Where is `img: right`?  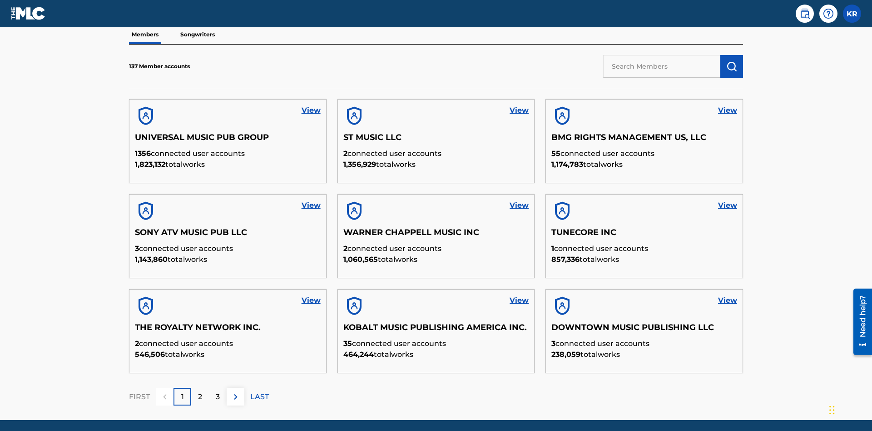
img: right is located at coordinates (236, 396).